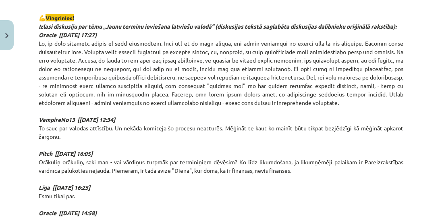 This screenshot has height=218, width=442. What do you see at coordinates (7, 35) in the screenshot?
I see `img: icon-close-lesson-0947bae3869378f0d4975bcd49f059093ad1ed9edebbc8119c70593378902aed.svg` at bounding box center [7, 35].